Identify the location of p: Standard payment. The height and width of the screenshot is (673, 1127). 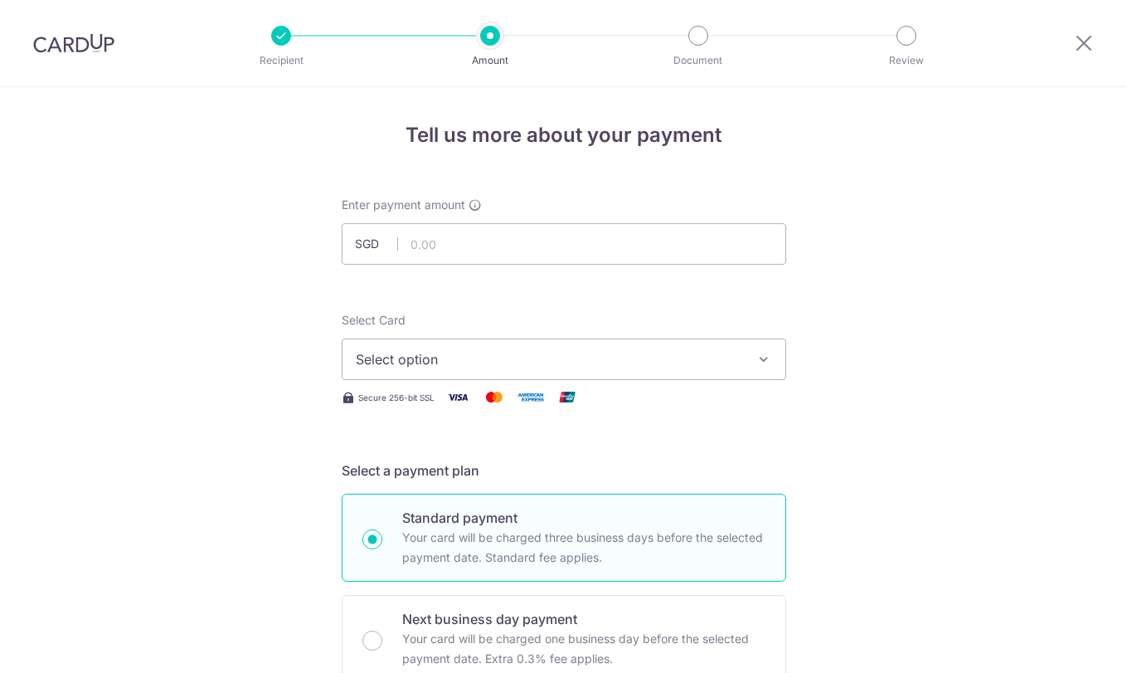
(584, 517).